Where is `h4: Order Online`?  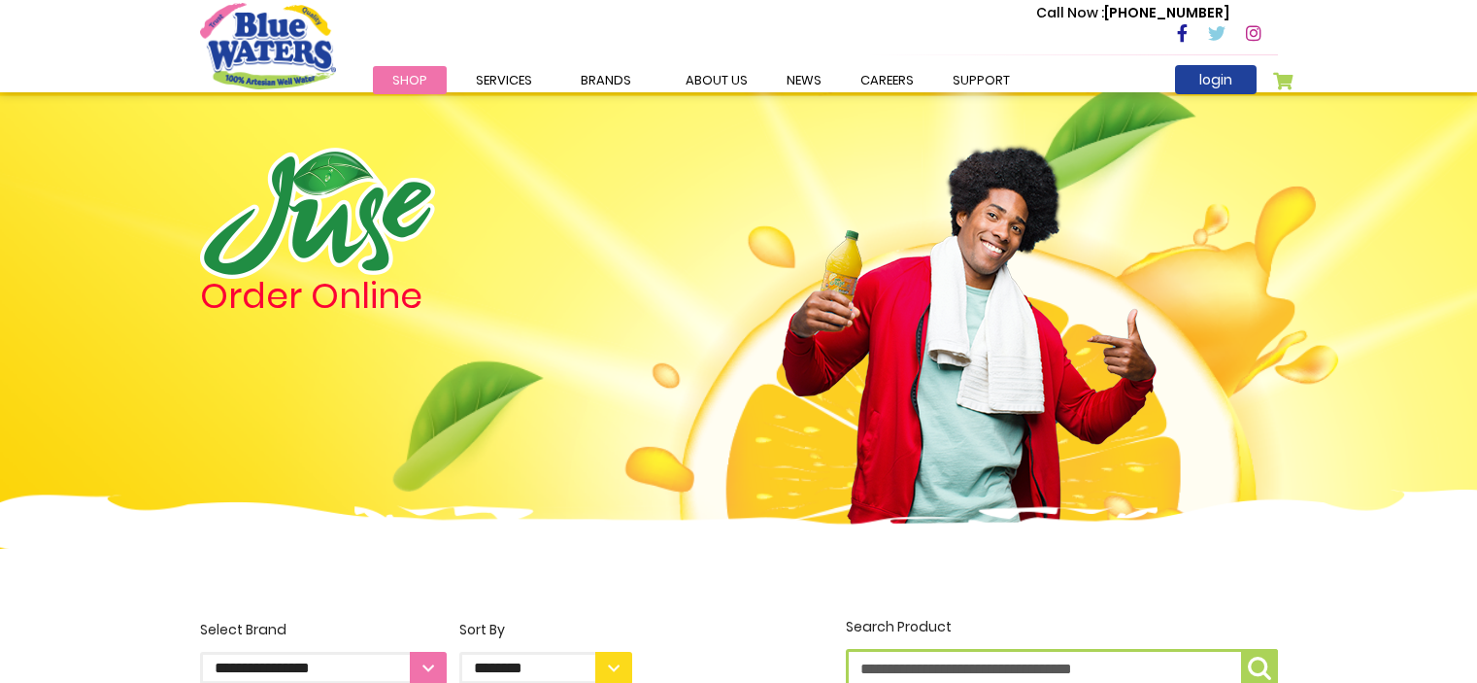 h4: Order Online is located at coordinates (416, 296).